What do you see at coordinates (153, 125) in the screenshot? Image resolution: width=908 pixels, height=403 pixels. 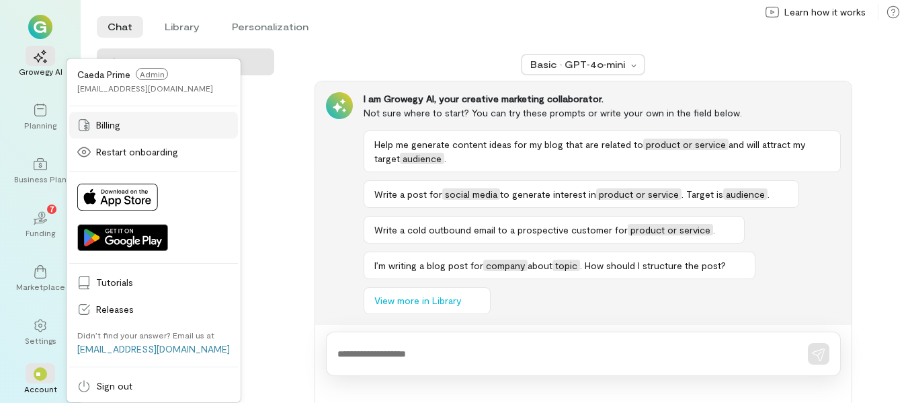 I see `a: Billing` at bounding box center [153, 125].